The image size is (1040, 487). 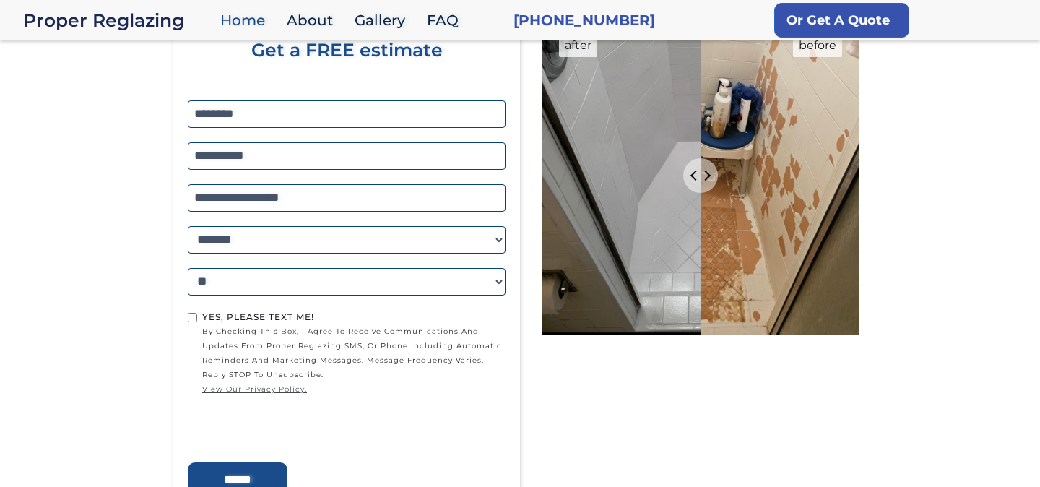 I want to click on span: by checking this box, I agree to receive communications and updates from Proper Reglazing SMS, or..., so click(x=354, y=361).